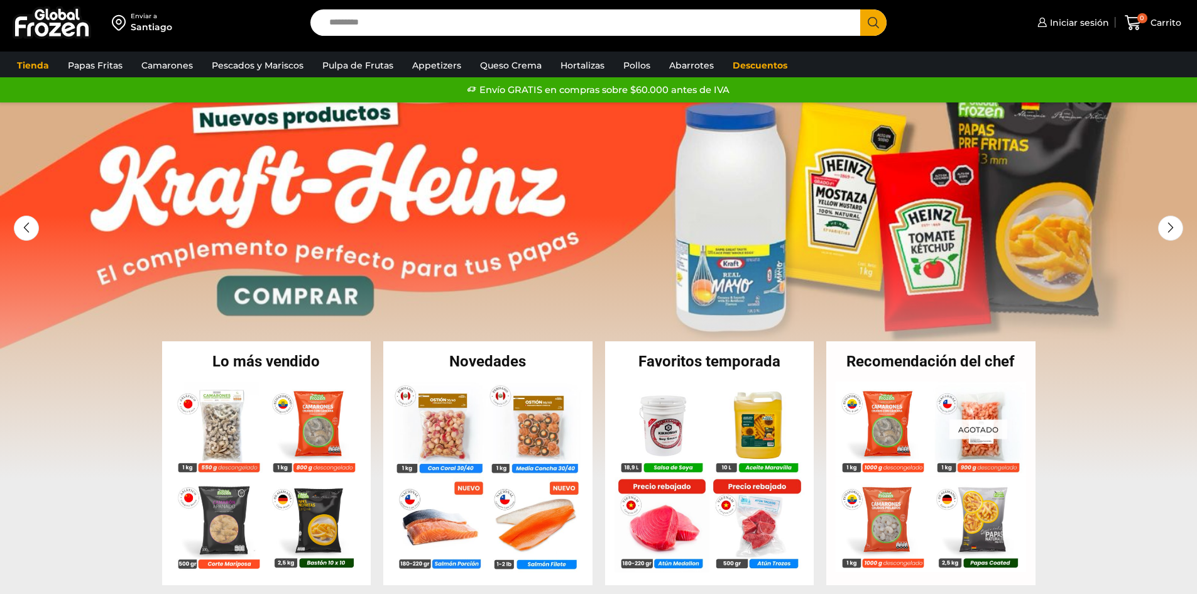 The width and height of the screenshot is (1197, 594). I want to click on div: Santiago, so click(151, 27).